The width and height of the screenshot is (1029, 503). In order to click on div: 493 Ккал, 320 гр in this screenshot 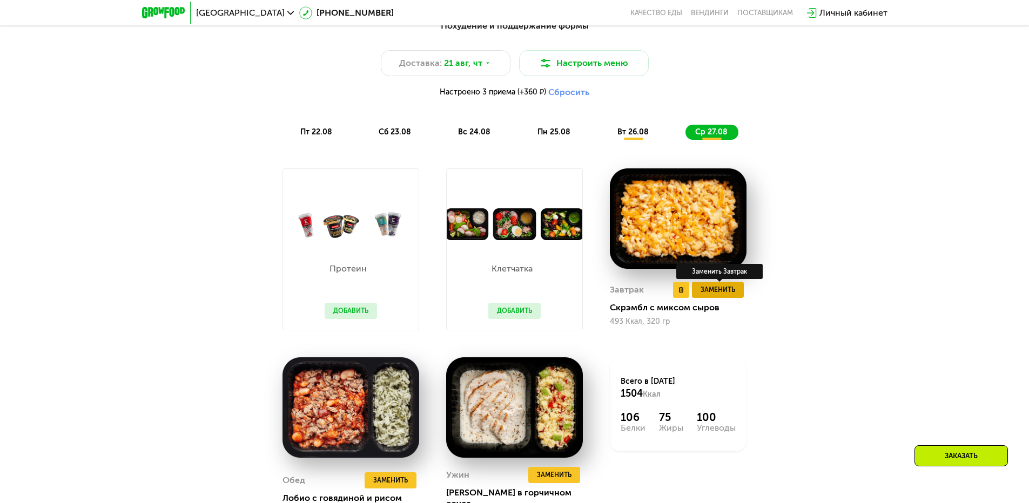, I will do `click(678, 322)`.